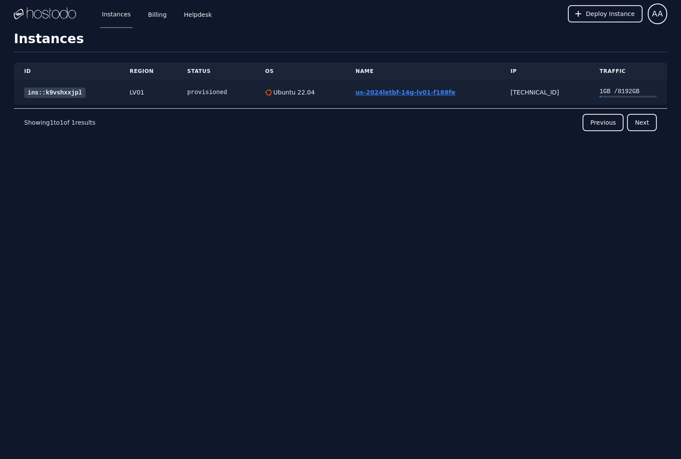  What do you see at coordinates (602, 123) in the screenshot?
I see `button: Previous` at bounding box center [602, 123].